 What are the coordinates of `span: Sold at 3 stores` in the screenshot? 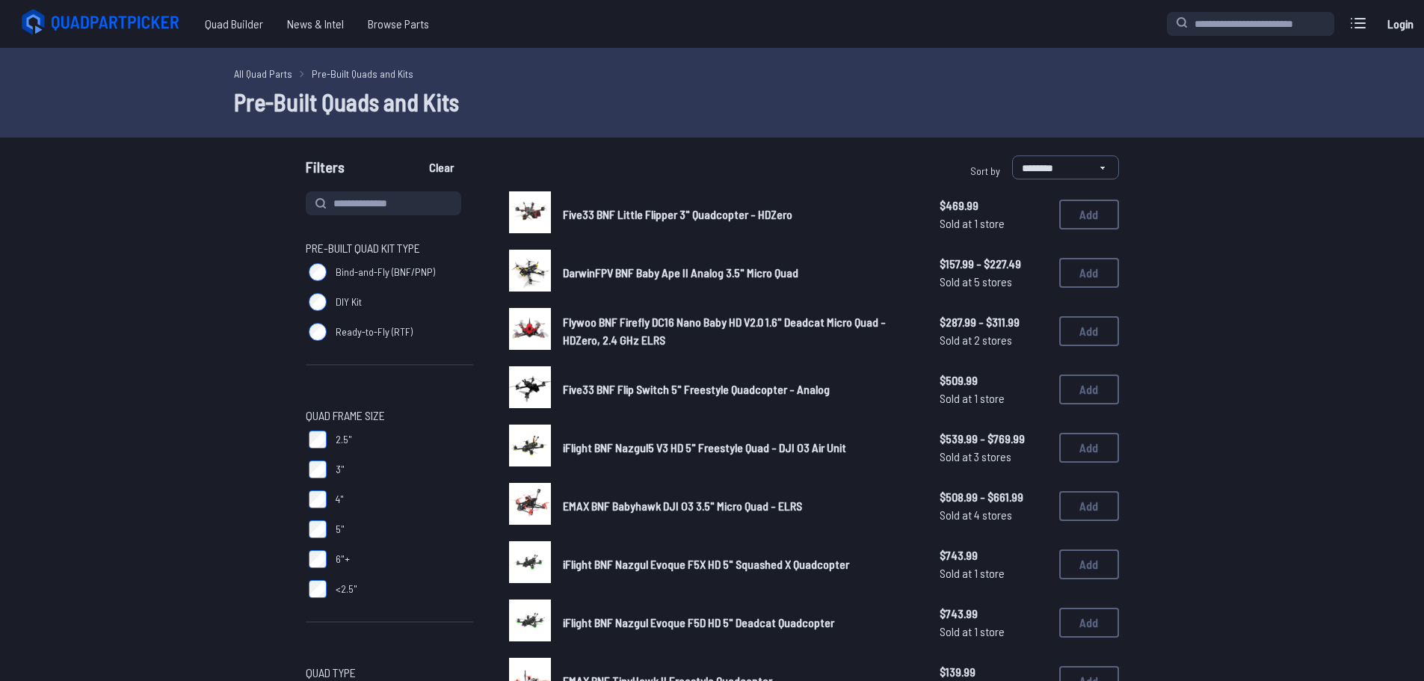 It's located at (994, 457).